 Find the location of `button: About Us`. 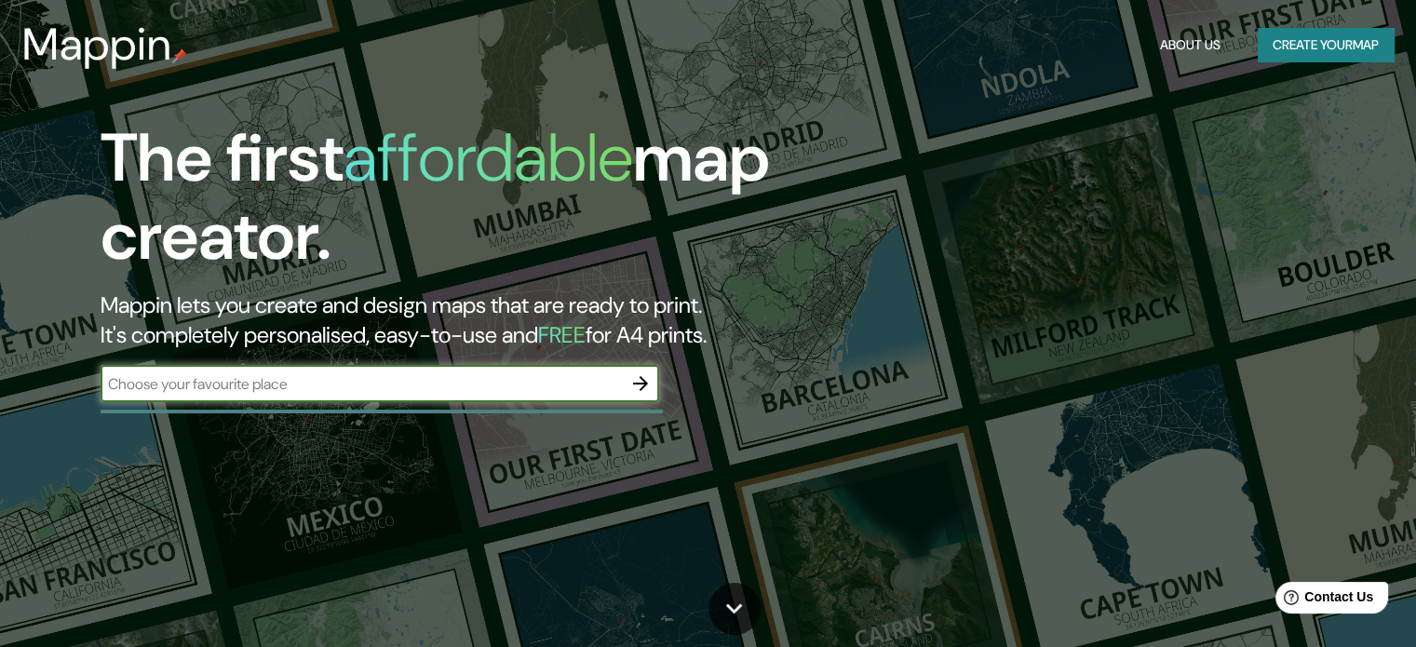

button: About Us is located at coordinates (1189, 45).